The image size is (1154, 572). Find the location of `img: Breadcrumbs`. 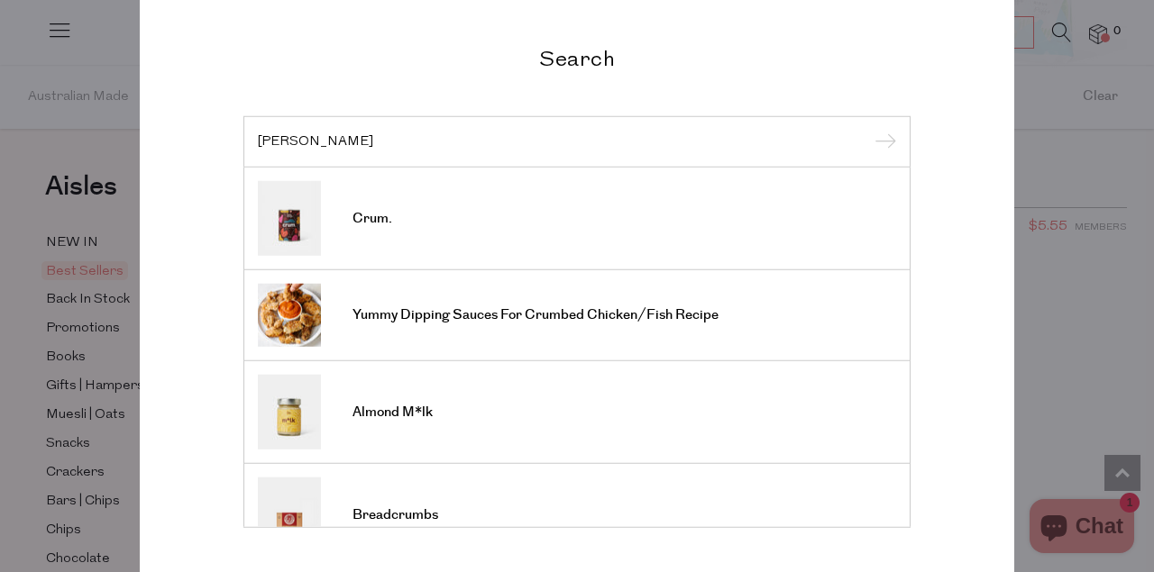

img: Breadcrumbs is located at coordinates (289, 515).